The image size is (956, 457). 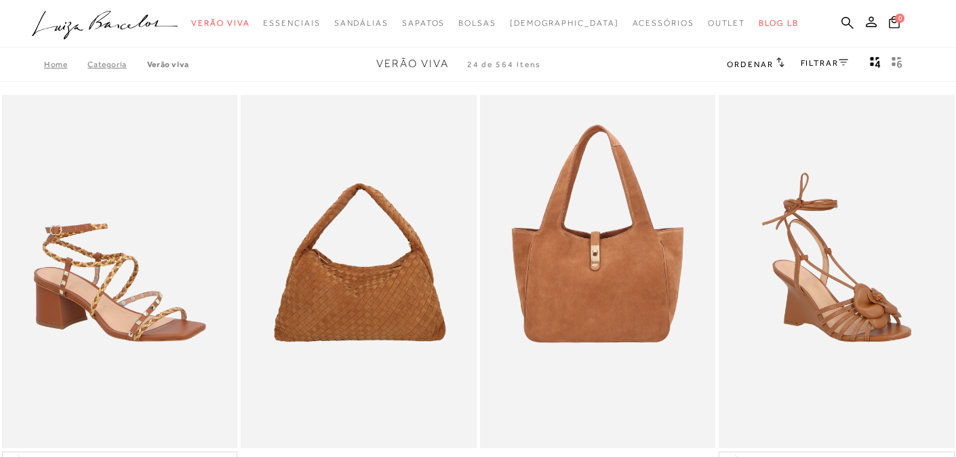 What do you see at coordinates (359, 271) in the screenshot?
I see `a: BOLSA HOBO EM CAMURÇA TRESSÊ CARAMELO GRANDE BOLSA HOBO EM CAMURÇA TRESSÊ CARAMELO GRANDE` at bounding box center [359, 271].